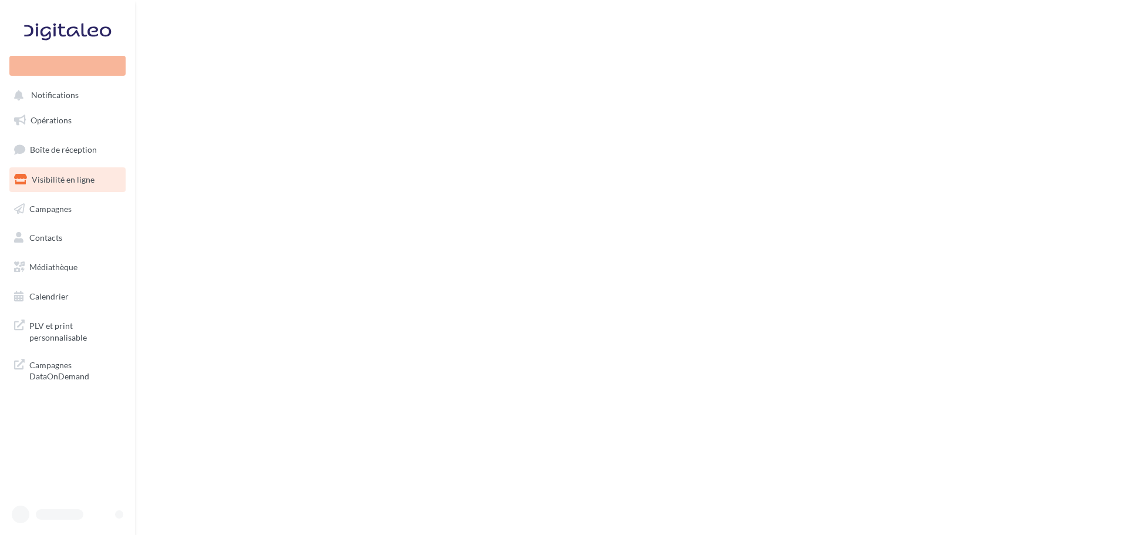 The width and height of the screenshot is (1127, 535). What do you see at coordinates (68, 180) in the screenshot?
I see `a: Visibilité en ligne` at bounding box center [68, 180].